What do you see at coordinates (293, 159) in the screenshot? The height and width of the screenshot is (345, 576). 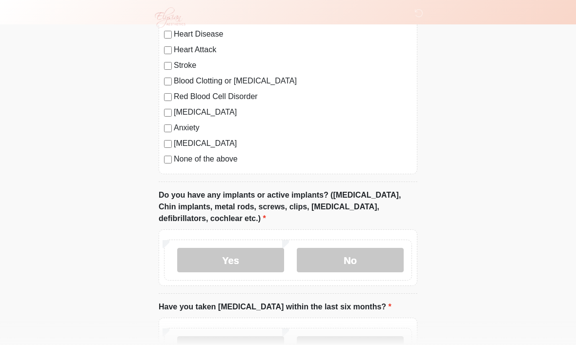 I see `label: None of the above` at bounding box center [293, 159].